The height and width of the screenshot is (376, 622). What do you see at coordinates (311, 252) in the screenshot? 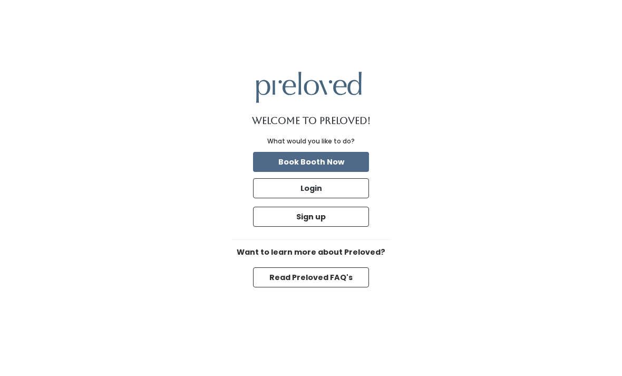
I see `h6: Want to learn more about Preloved?` at bounding box center [311, 252].